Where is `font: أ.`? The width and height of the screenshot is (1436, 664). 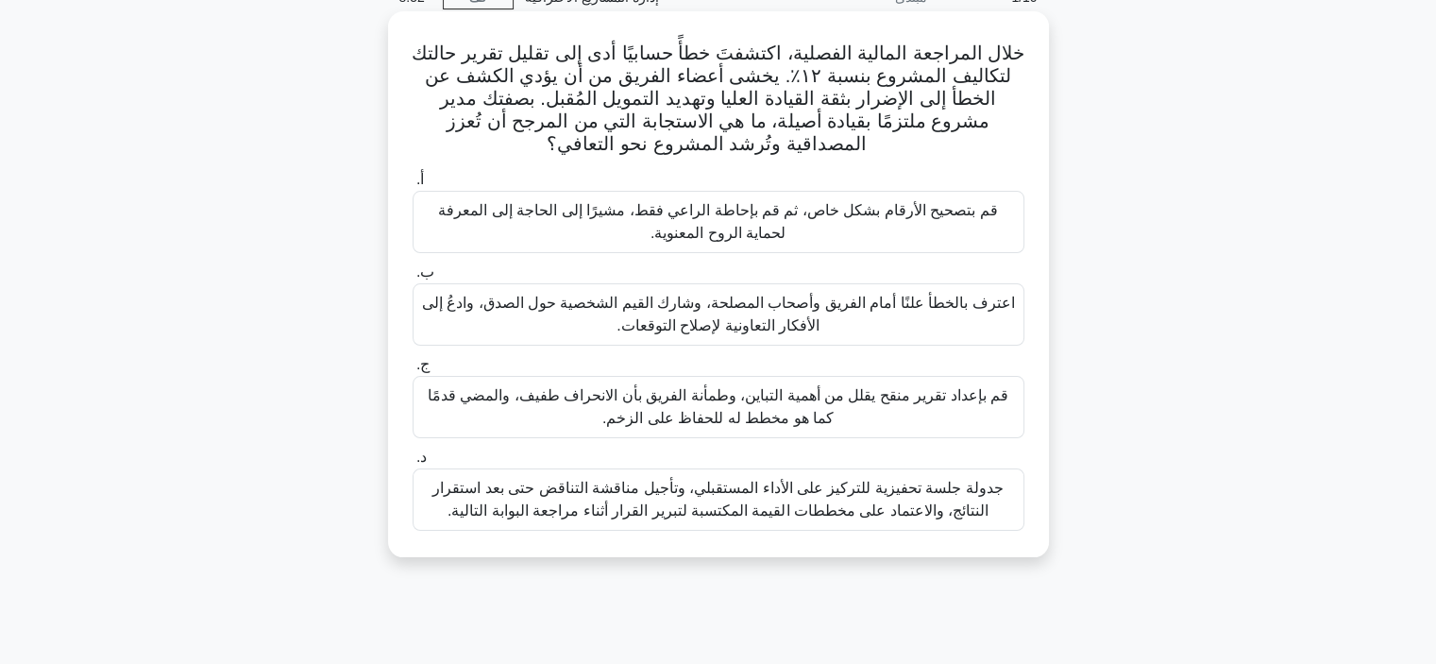 font: أ. is located at coordinates (420, 178).